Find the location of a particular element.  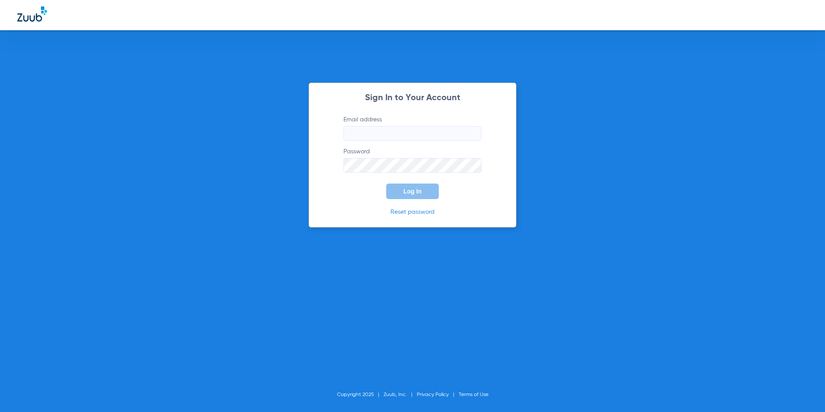

li: Zuub, Inc. is located at coordinates (400, 394).